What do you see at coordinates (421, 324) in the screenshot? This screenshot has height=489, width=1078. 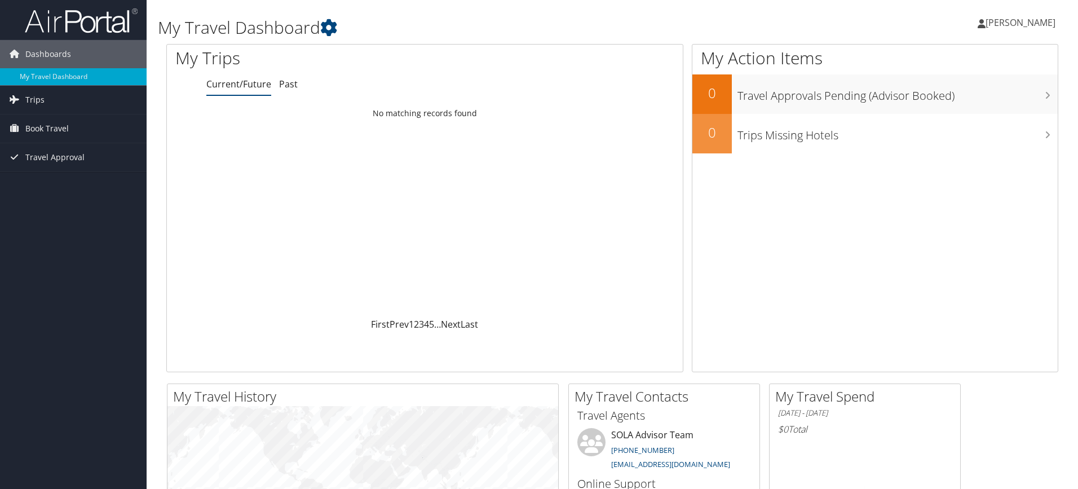 I see `a: 3` at bounding box center [421, 324].